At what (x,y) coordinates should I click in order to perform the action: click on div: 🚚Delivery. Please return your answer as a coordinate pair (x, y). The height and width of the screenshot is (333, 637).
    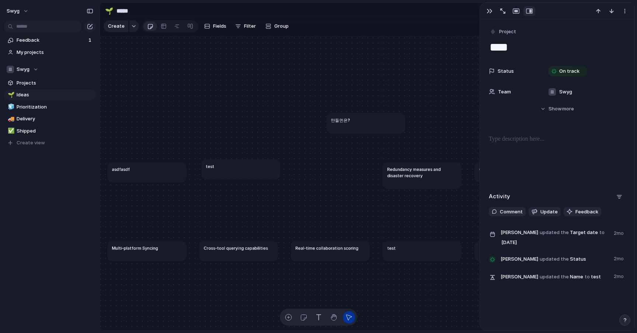
    Looking at the image, I should click on (50, 119).